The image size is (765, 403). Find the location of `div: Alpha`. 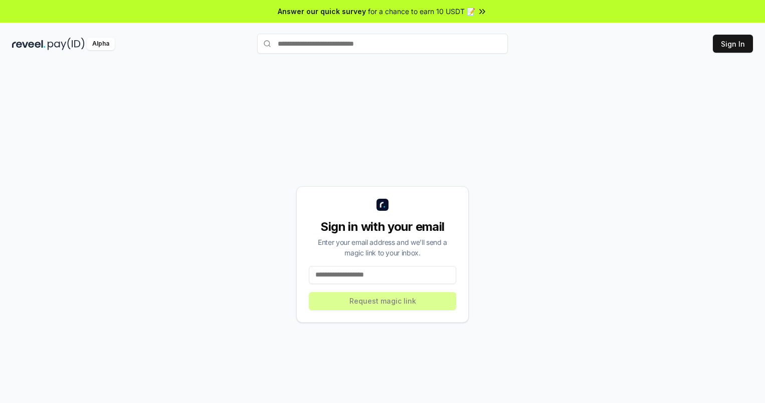

div: Alpha is located at coordinates (101, 44).